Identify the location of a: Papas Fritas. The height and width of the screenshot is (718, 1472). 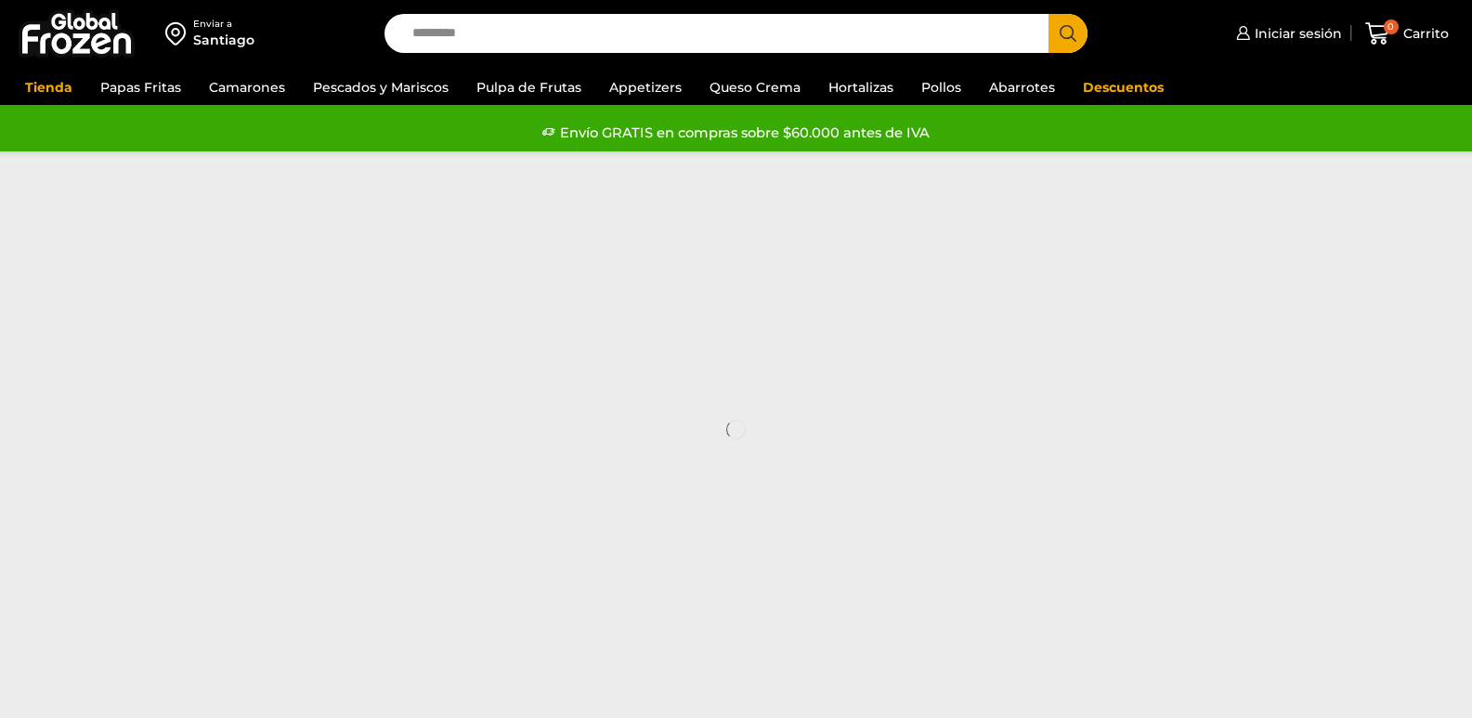
(140, 87).